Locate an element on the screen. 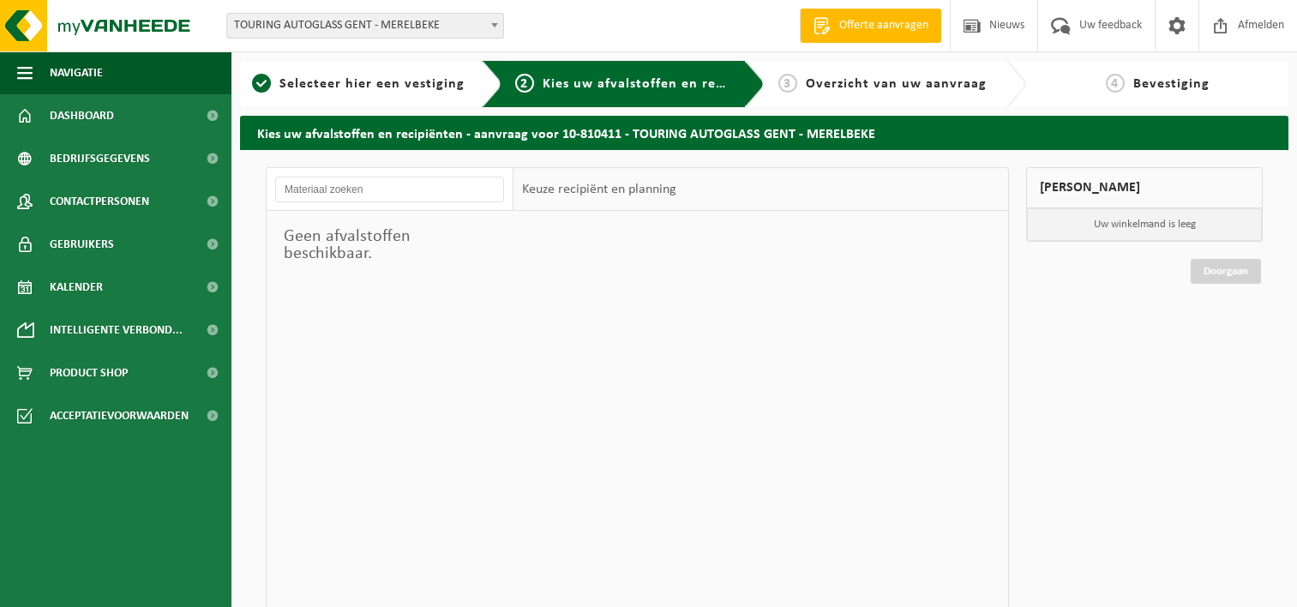  div: Geen afvalstoffen beschikbaar. is located at coordinates (390, 245).